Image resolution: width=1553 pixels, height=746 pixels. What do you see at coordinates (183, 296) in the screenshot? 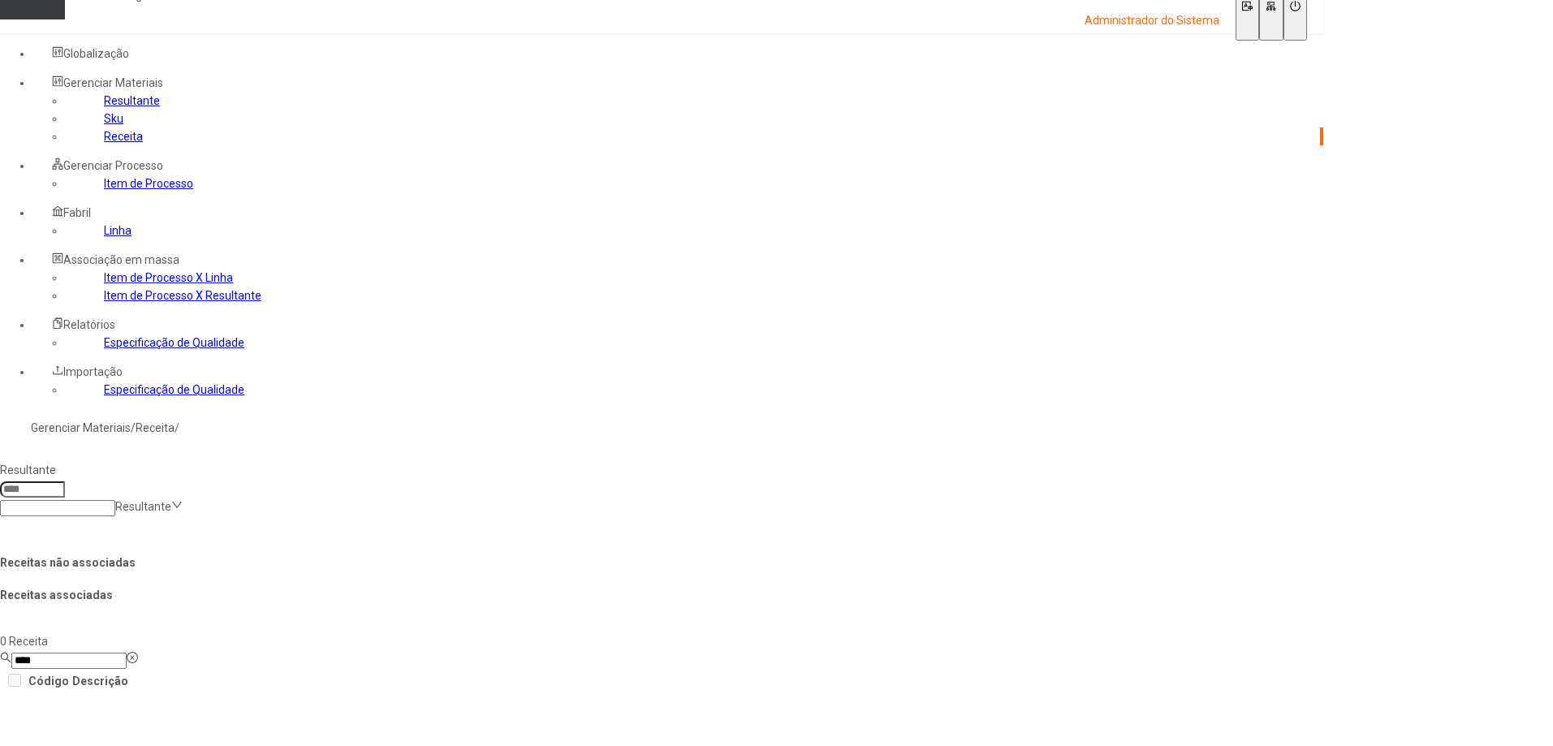
I see `a: Item de Processo X Resultante` at bounding box center [183, 296].